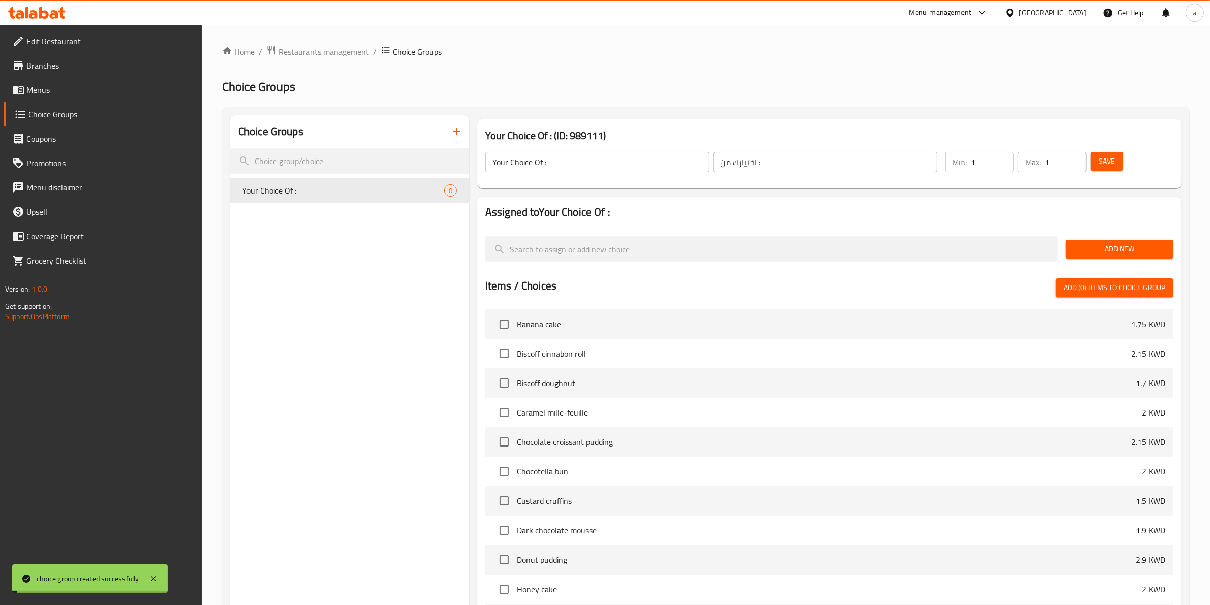  I want to click on span: Grocery Checklist, so click(110, 261).